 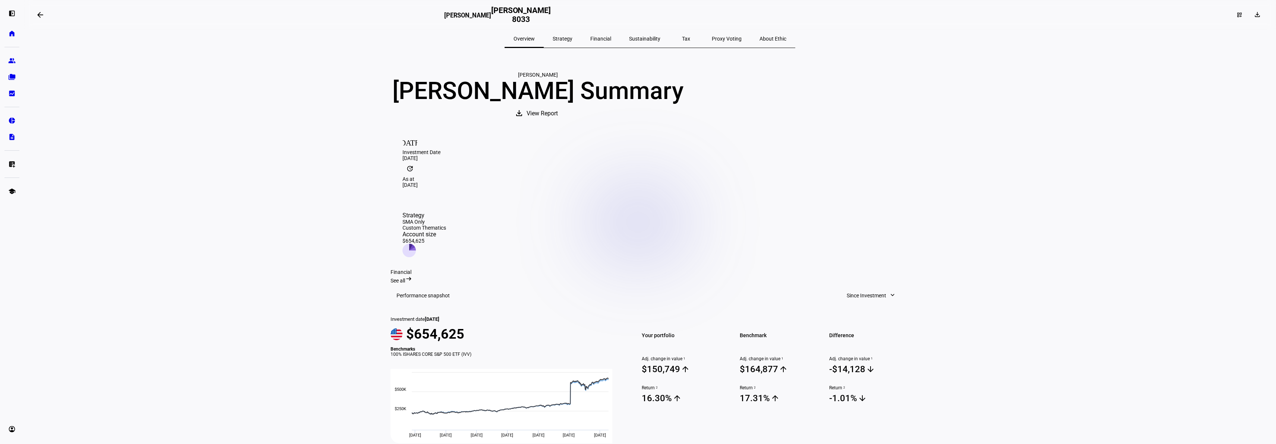 What do you see at coordinates (538, 114) in the screenshot?
I see `button: View Report` at bounding box center [538, 114].